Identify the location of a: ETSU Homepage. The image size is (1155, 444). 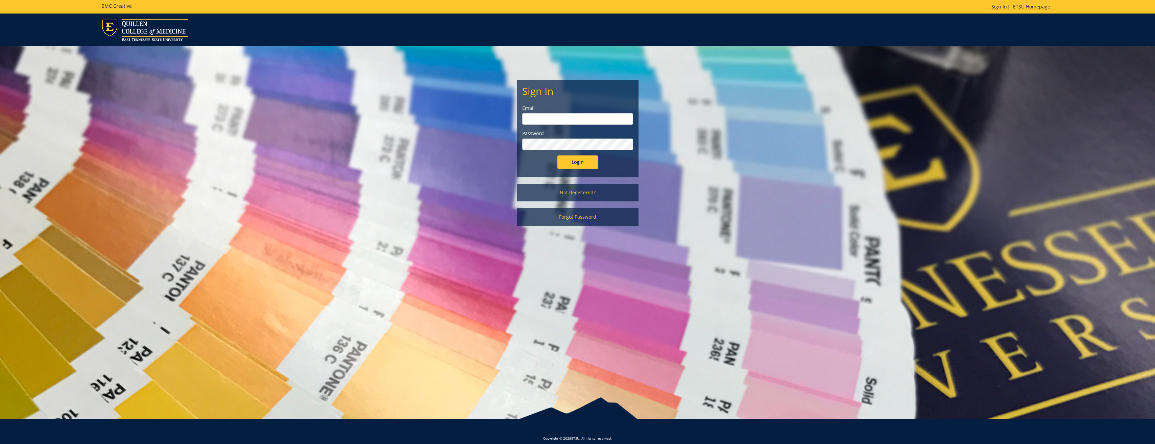
(1032, 6).